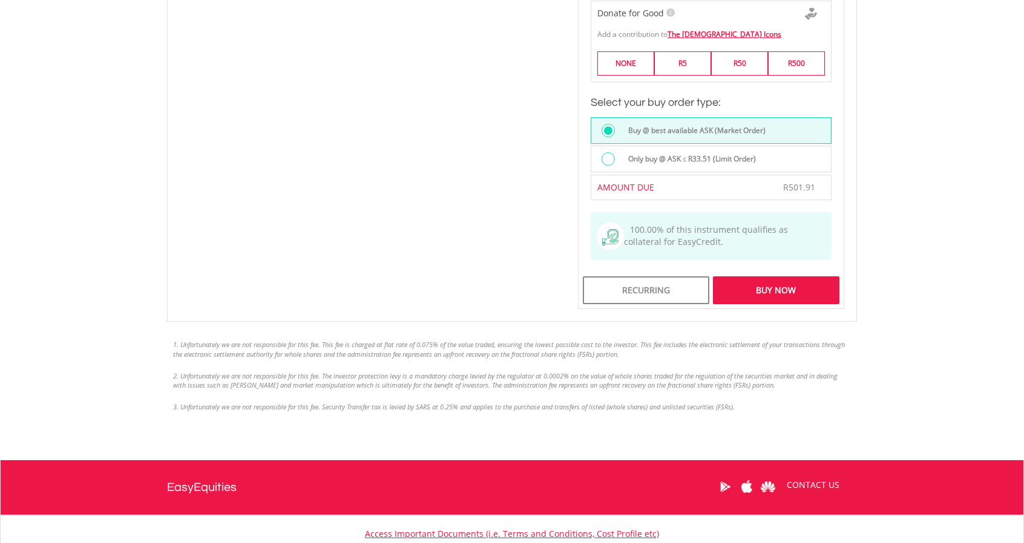 This screenshot has width=1024, height=543. Describe the element at coordinates (711, 31) in the screenshot. I see `div: Add a contribution to` at that location.